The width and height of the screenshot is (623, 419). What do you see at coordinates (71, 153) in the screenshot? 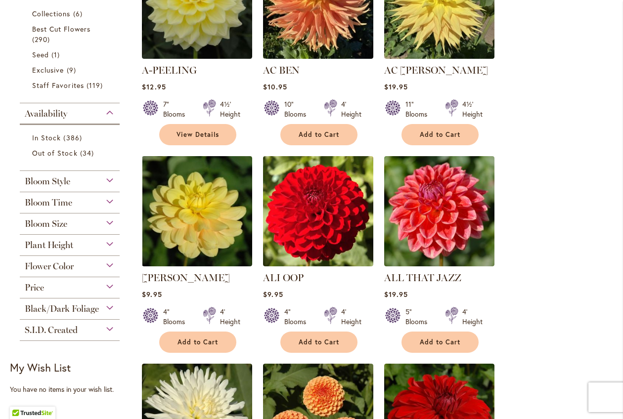
I see `a: Out of Stock 34` at bounding box center [71, 153].